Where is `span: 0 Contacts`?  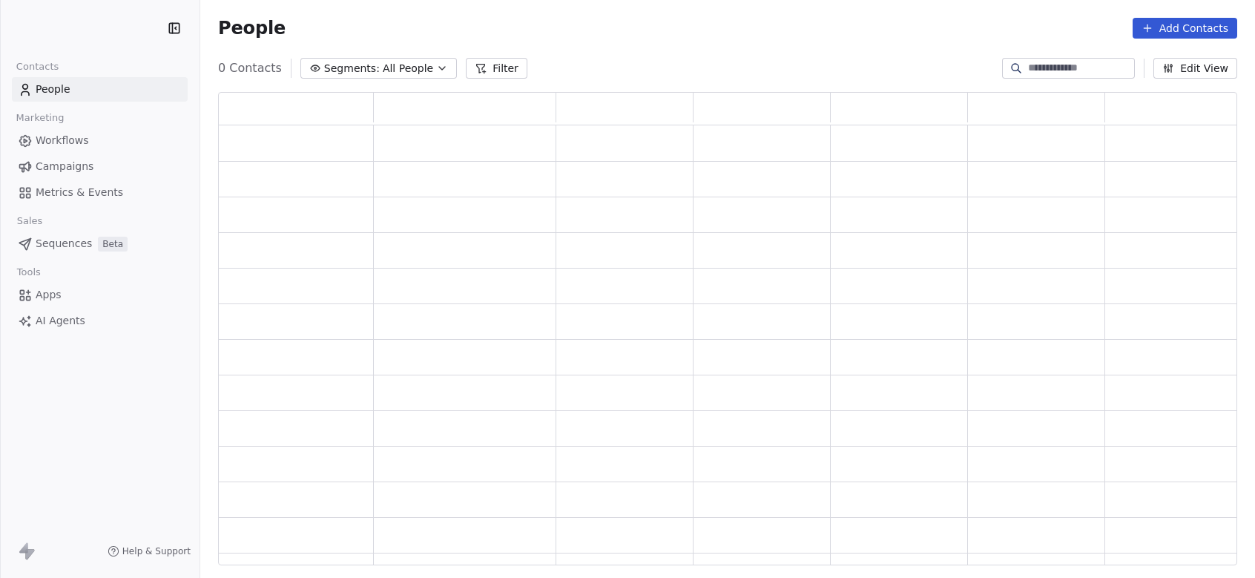
span: 0 Contacts is located at coordinates (250, 68).